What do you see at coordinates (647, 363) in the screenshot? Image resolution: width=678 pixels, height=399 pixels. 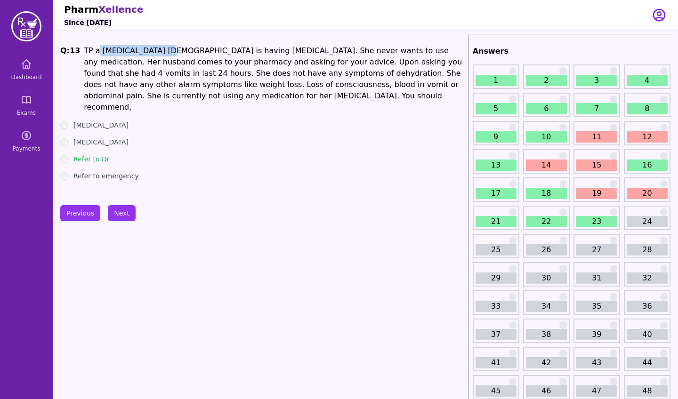 I see `a: 44` at bounding box center [647, 363].